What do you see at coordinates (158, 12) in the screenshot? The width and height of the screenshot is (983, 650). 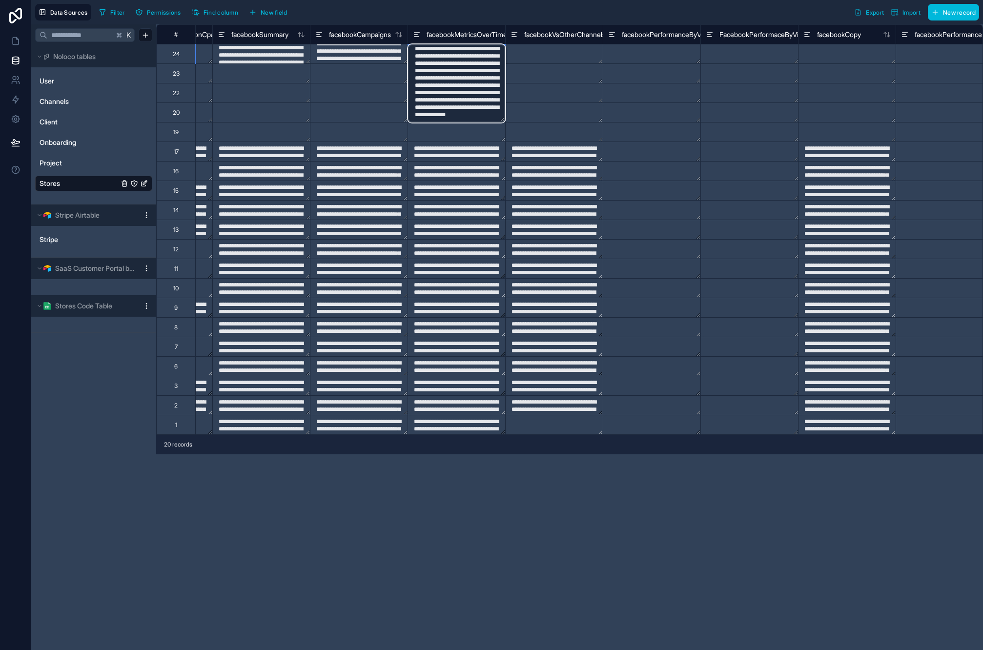 I see `button: Permissions` at bounding box center [158, 12].